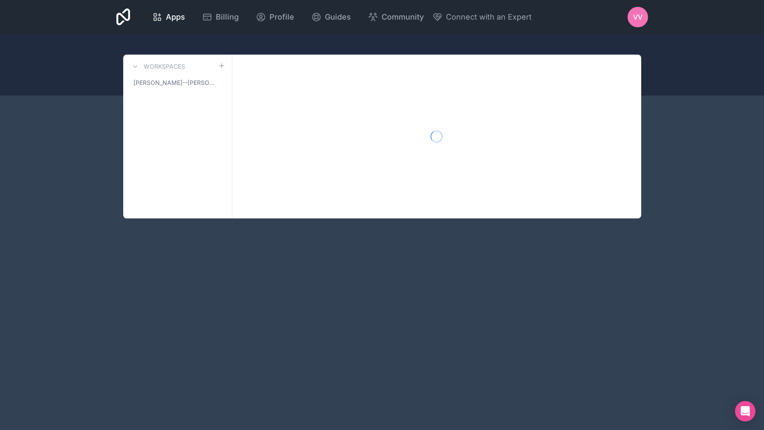 The image size is (764, 430). Describe the element at coordinates (482, 17) in the screenshot. I see `button: Connect with an Expert` at that location.